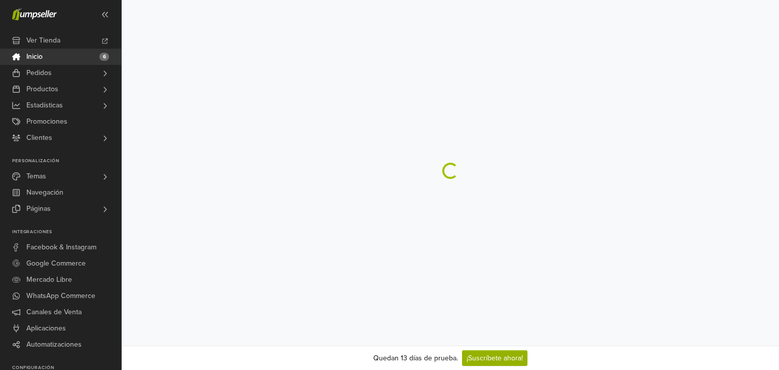  Describe the element at coordinates (35, 57) in the screenshot. I see `span: Inicio` at that location.